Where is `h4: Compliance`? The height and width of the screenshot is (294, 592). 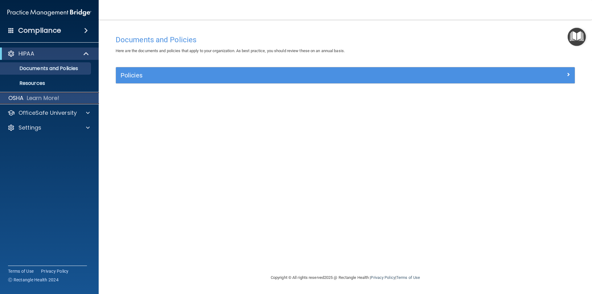 h4: Compliance is located at coordinates (39, 31).